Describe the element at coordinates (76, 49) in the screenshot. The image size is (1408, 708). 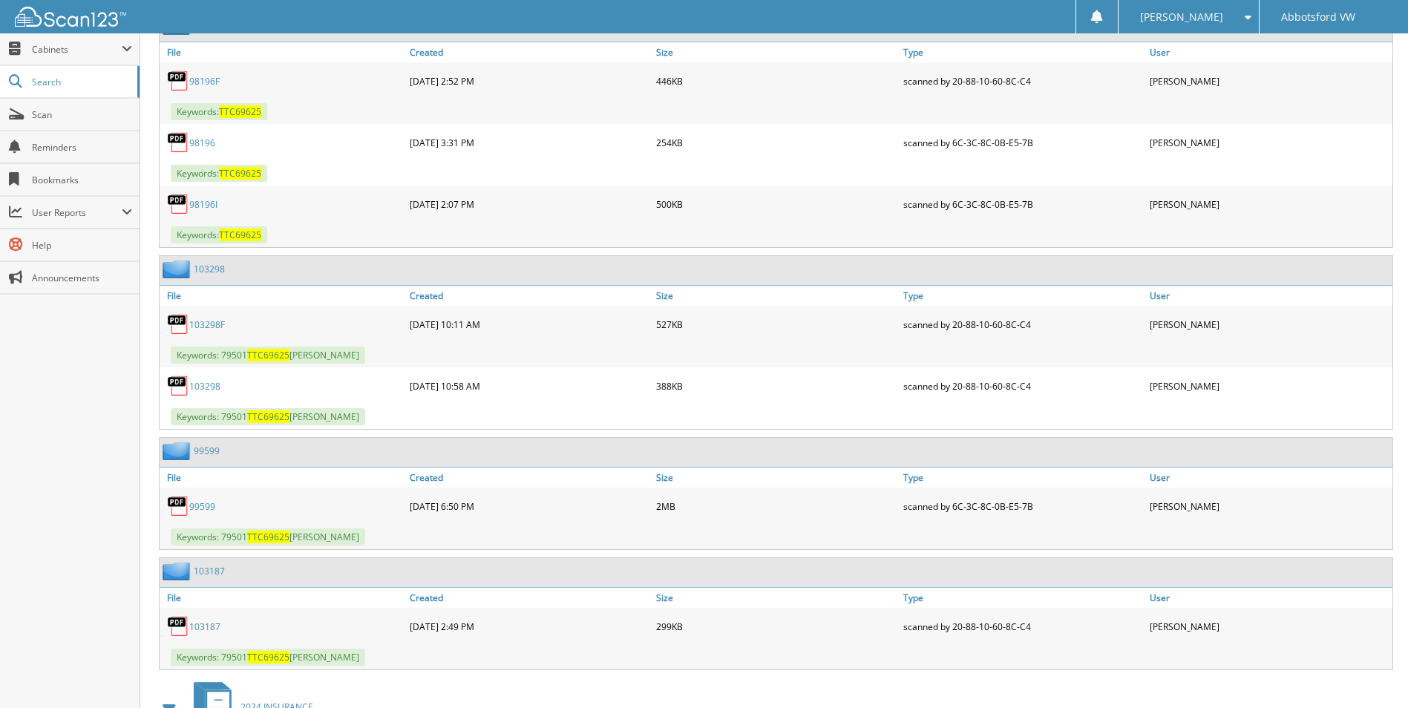
I see `span: Cabinets` at that location.